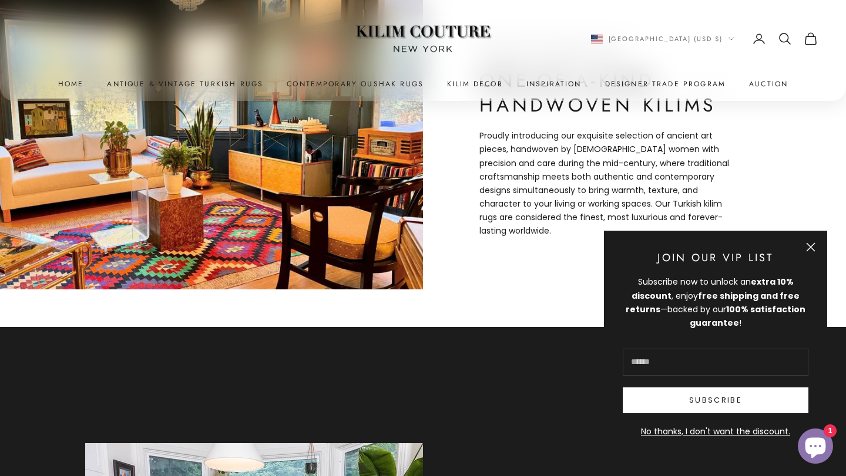  Describe the element at coordinates (715, 432) in the screenshot. I see `button: No thanks, I don't want the discount.` at that location.